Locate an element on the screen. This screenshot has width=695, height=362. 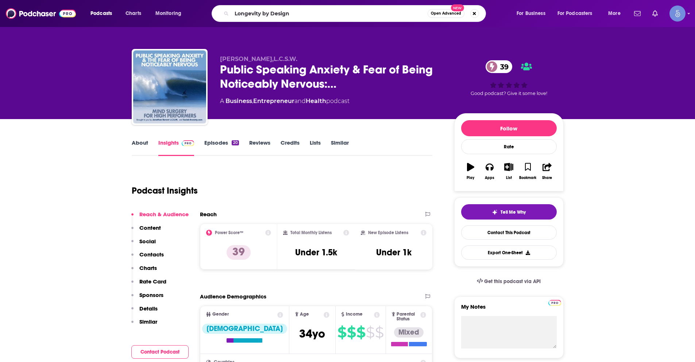
h1: Podcast Insights is located at coordinates (165, 190).